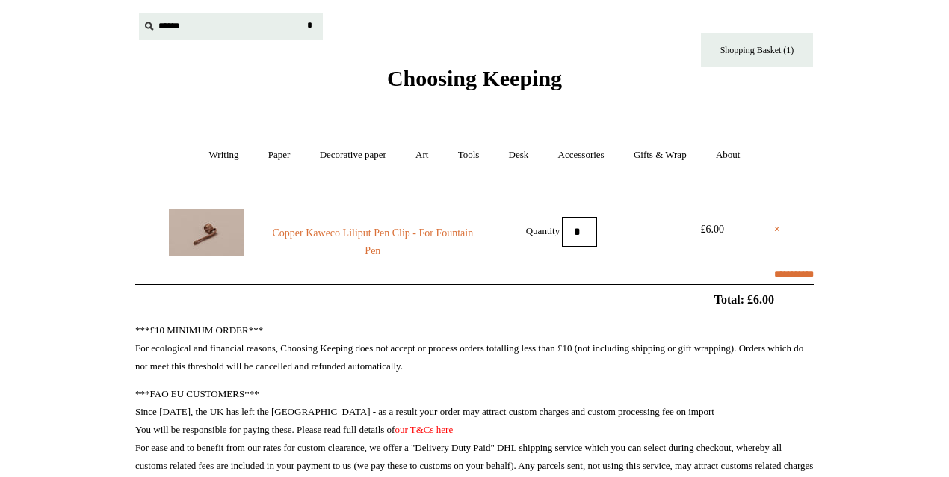 This screenshot has height=477, width=949. Describe the element at coordinates (543, 229) in the screenshot. I see `label: Quantity` at that location.